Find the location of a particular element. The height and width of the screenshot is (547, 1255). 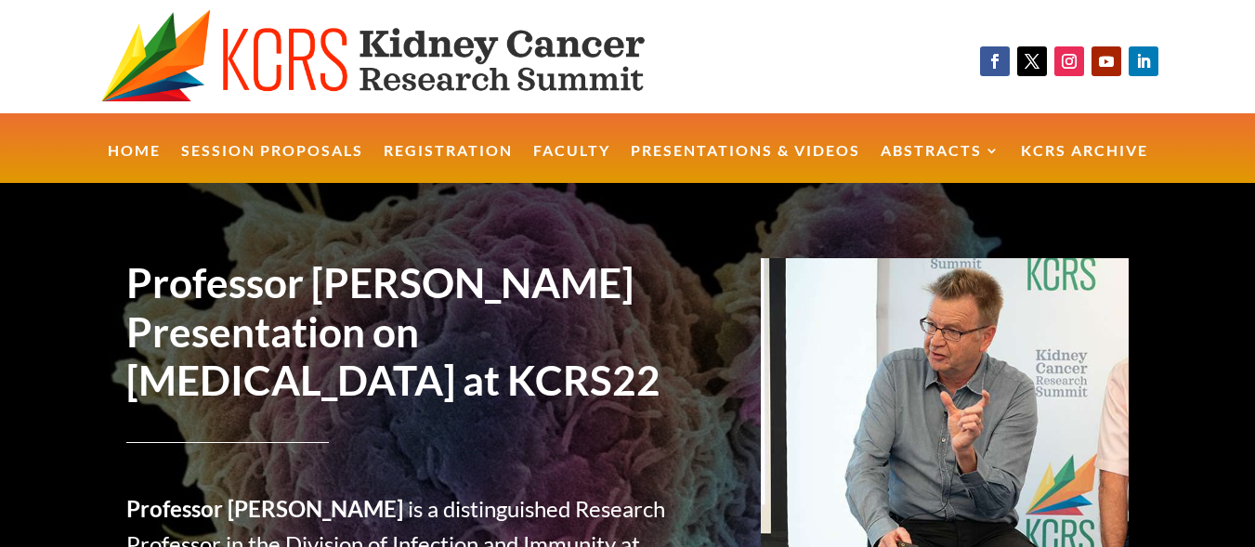

a: Abstracts is located at coordinates (940, 163).